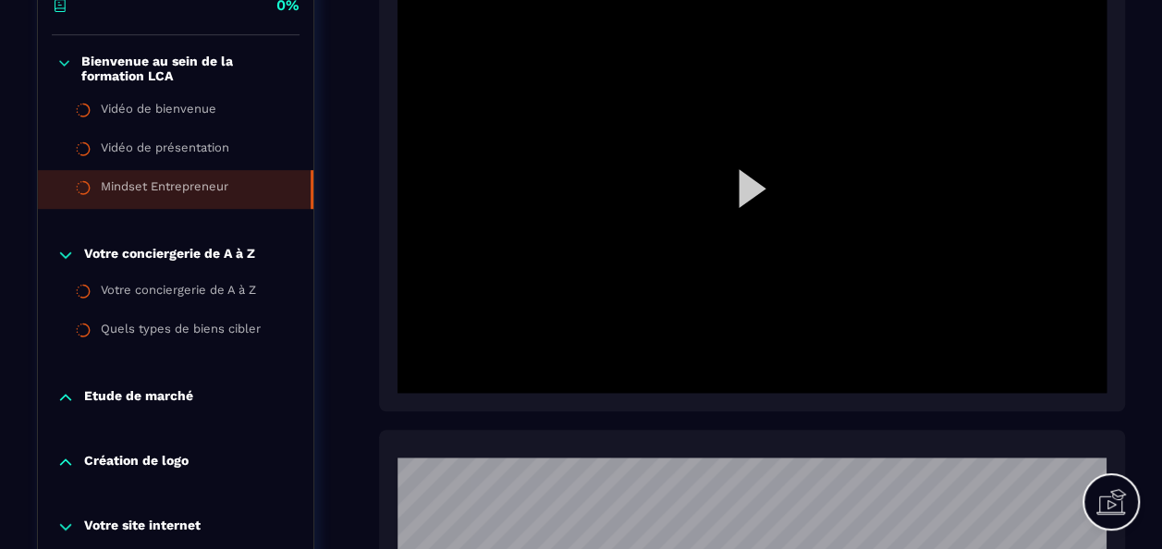 The height and width of the screenshot is (549, 1162). I want to click on p: Création de logo, so click(136, 462).